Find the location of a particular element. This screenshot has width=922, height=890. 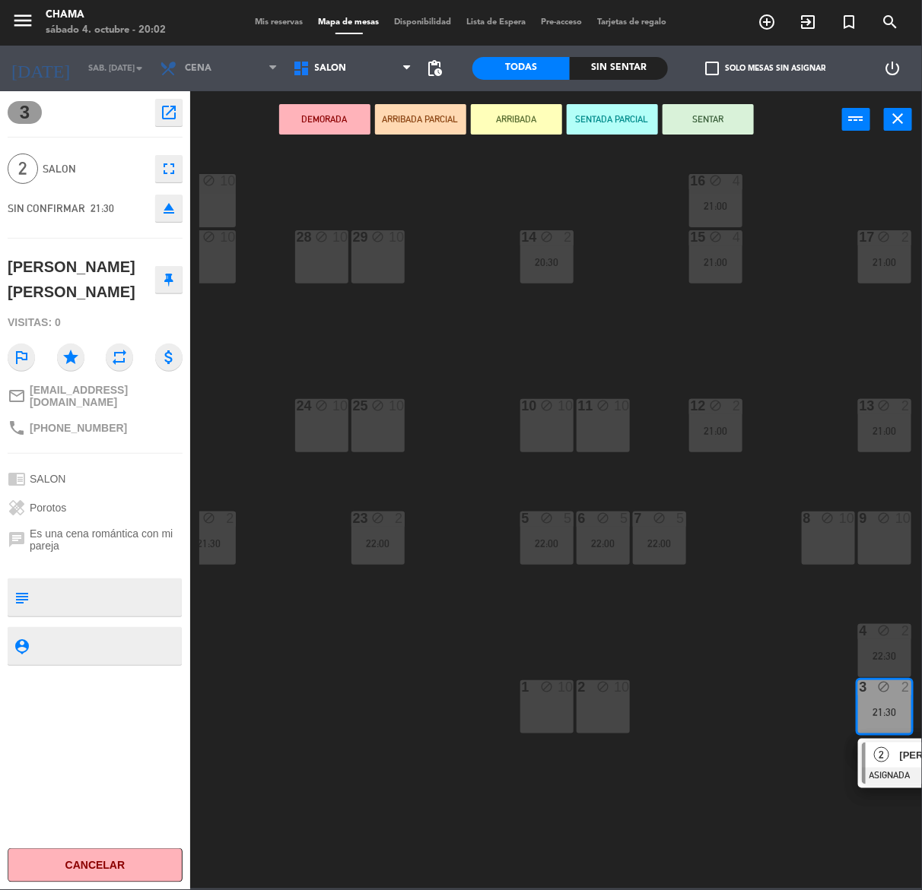

div: 22:30 is located at coordinates (884, 656).